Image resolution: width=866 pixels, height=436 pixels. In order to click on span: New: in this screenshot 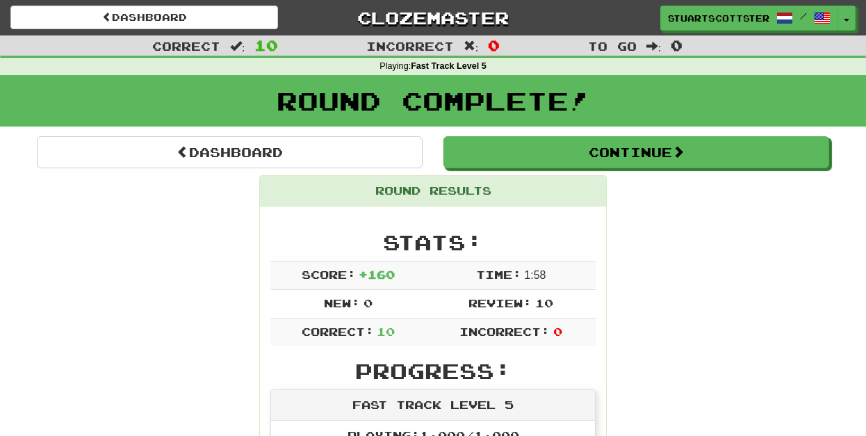, I will do `click(342, 302)`.